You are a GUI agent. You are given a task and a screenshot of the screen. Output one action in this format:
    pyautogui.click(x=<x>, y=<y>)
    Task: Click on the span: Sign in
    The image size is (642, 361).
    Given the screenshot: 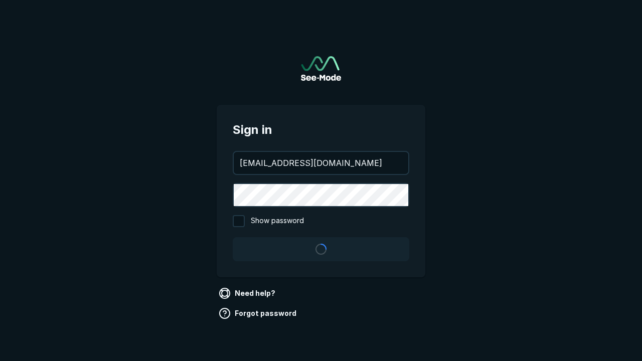 What is the action you would take?
    pyautogui.click(x=321, y=130)
    